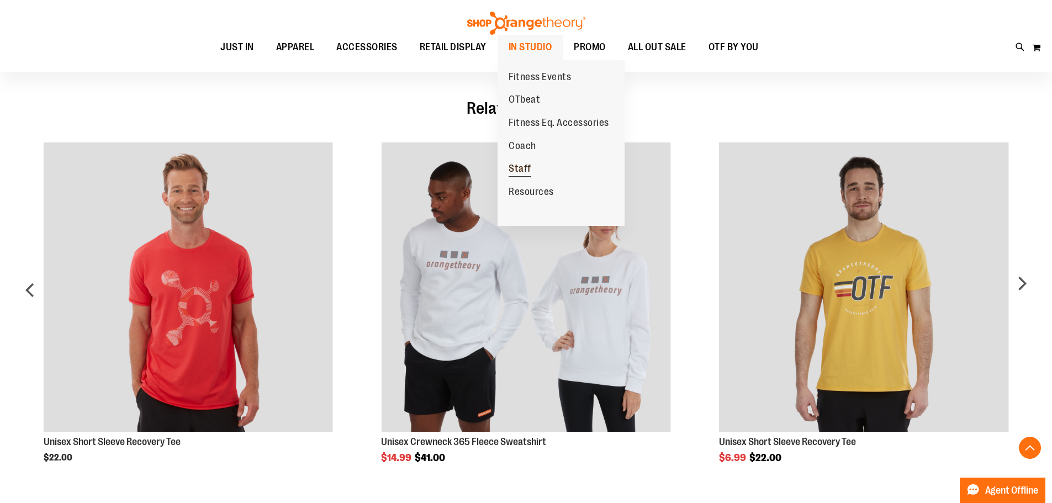 The height and width of the screenshot is (503, 1052). What do you see at coordinates (30, 294) in the screenshot?
I see `div: prev` at bounding box center [30, 294].